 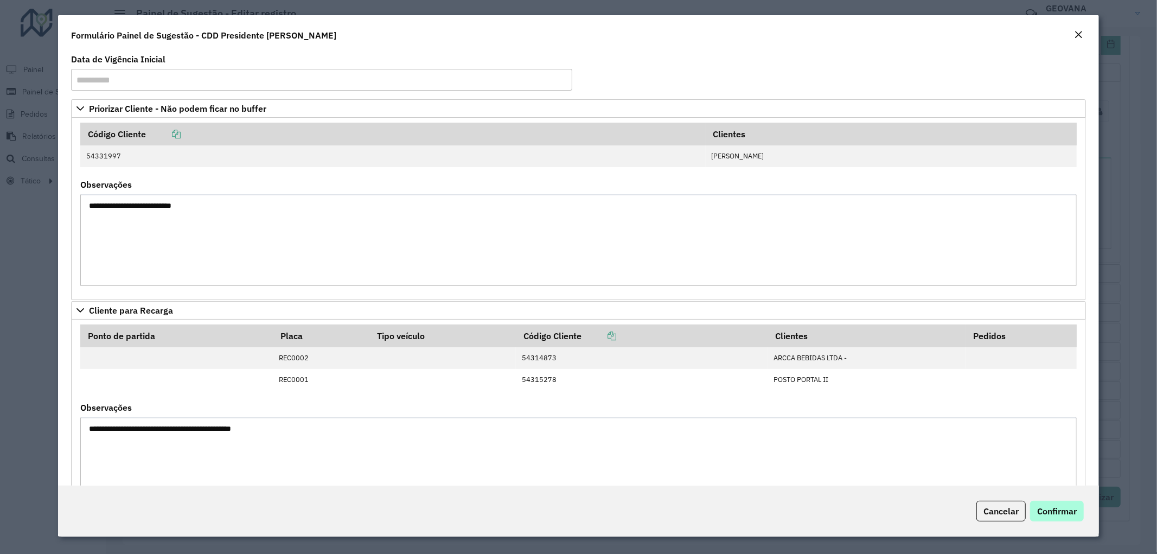 I want to click on th: Placa, so click(x=322, y=336).